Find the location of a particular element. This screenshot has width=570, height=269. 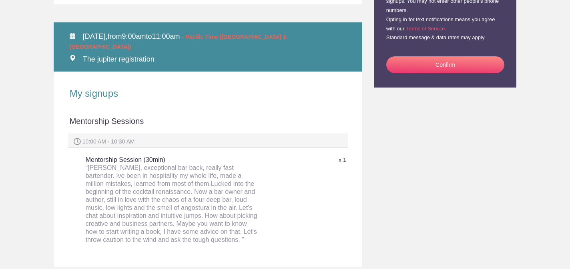

span: 9:00am is located at coordinates (134, 36).